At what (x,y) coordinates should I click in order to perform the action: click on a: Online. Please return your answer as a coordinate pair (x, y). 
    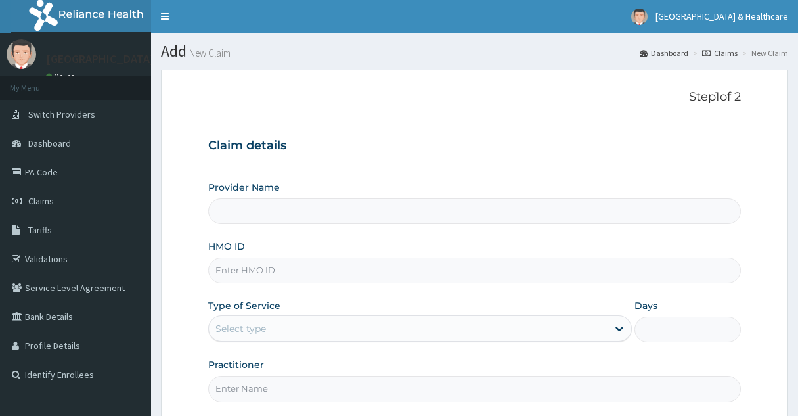
    Looking at the image, I should click on (62, 76).